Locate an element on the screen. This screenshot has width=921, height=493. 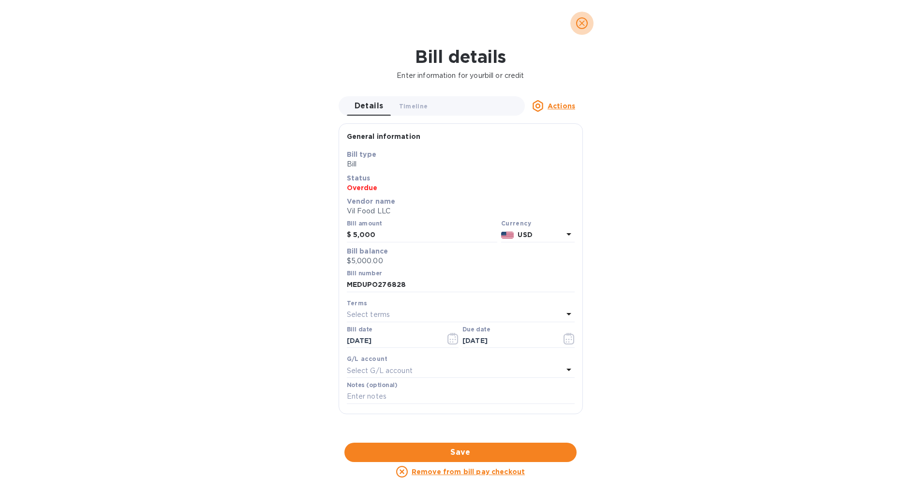
img: USD is located at coordinates (508, 235).